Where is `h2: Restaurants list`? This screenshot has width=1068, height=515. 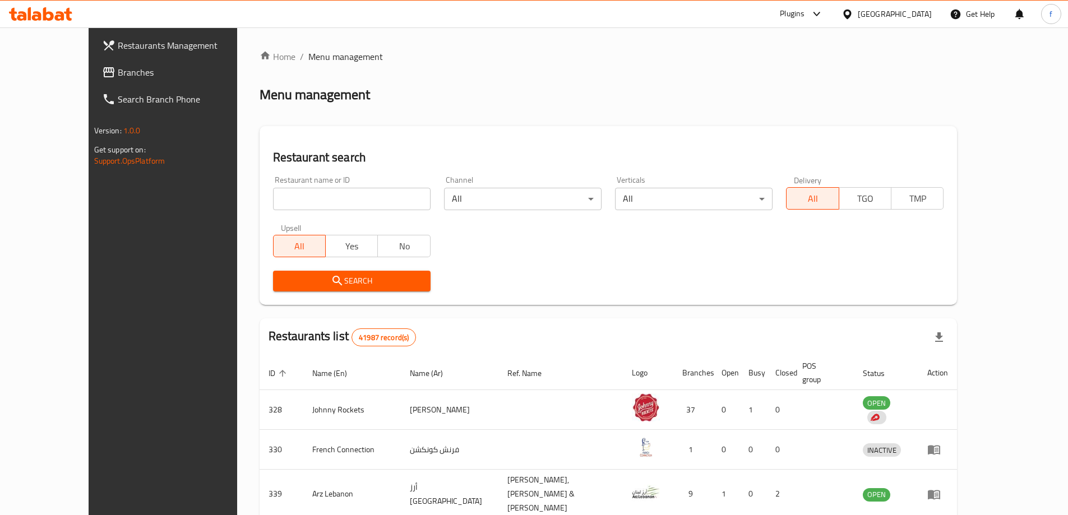 h2: Restaurants list is located at coordinates (342, 337).